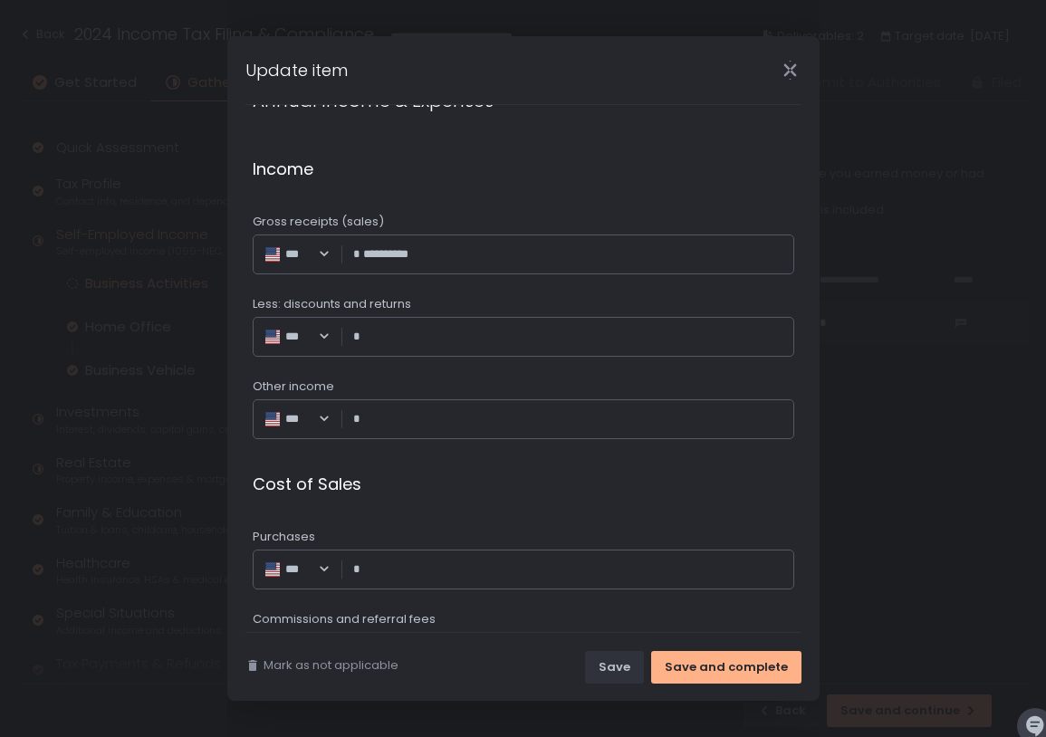 The height and width of the screenshot is (737, 1046). What do you see at coordinates (307, 483) in the screenshot?
I see `strong: Cost of Sales` at bounding box center [307, 483].